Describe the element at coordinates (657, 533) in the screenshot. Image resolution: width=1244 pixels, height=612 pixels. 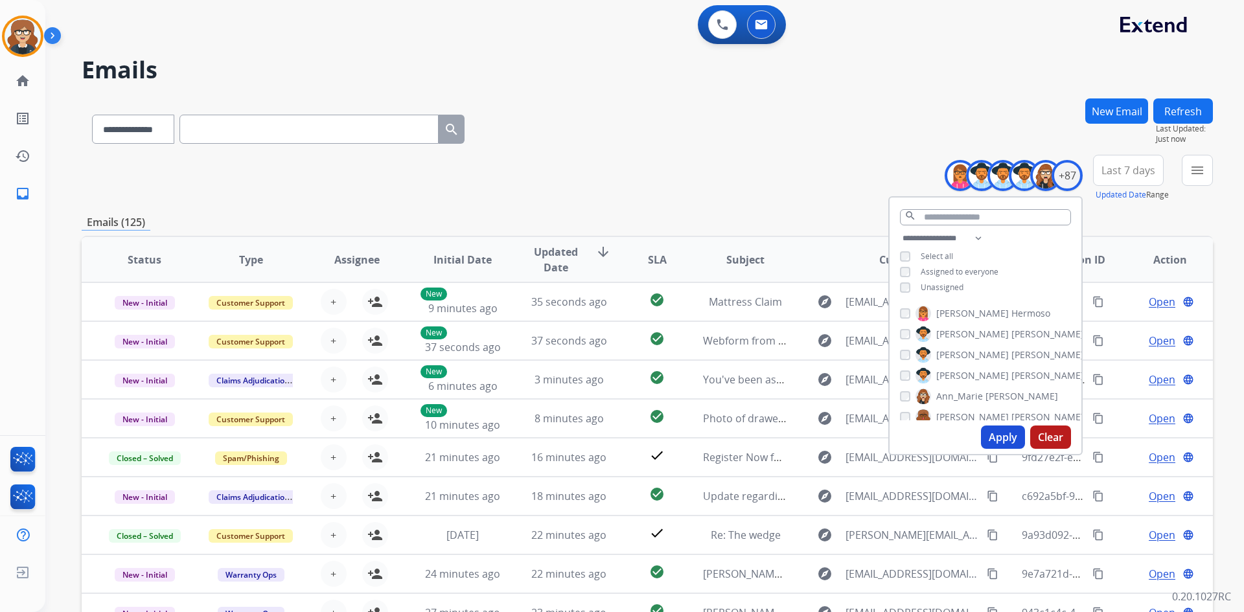
I see `mat-icon: check` at that location.